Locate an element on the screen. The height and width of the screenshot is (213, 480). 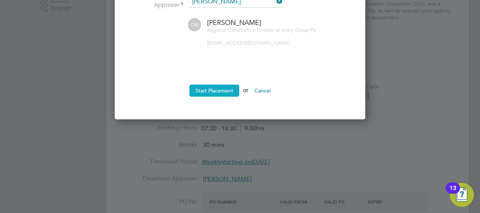
button: Cancel is located at coordinates (262, 91).